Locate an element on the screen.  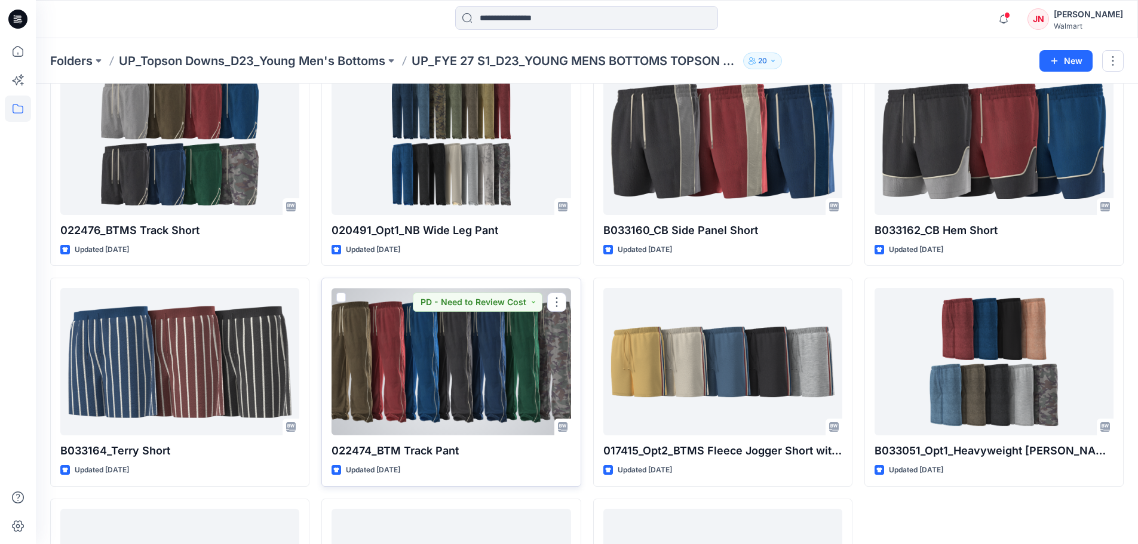
p: B033160_CB Side Panel Short is located at coordinates (723, 231).